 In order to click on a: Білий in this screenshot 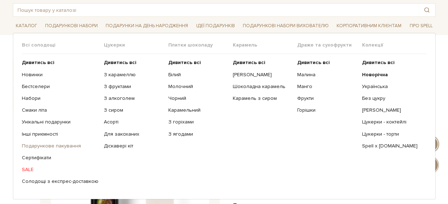, I will do `click(198, 75)`.